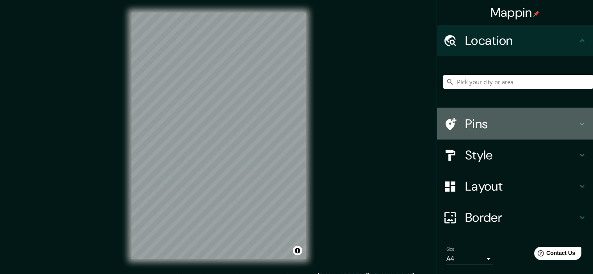 The height and width of the screenshot is (274, 593). What do you see at coordinates (515, 124) in the screenshot?
I see `div: Pins` at bounding box center [515, 124].